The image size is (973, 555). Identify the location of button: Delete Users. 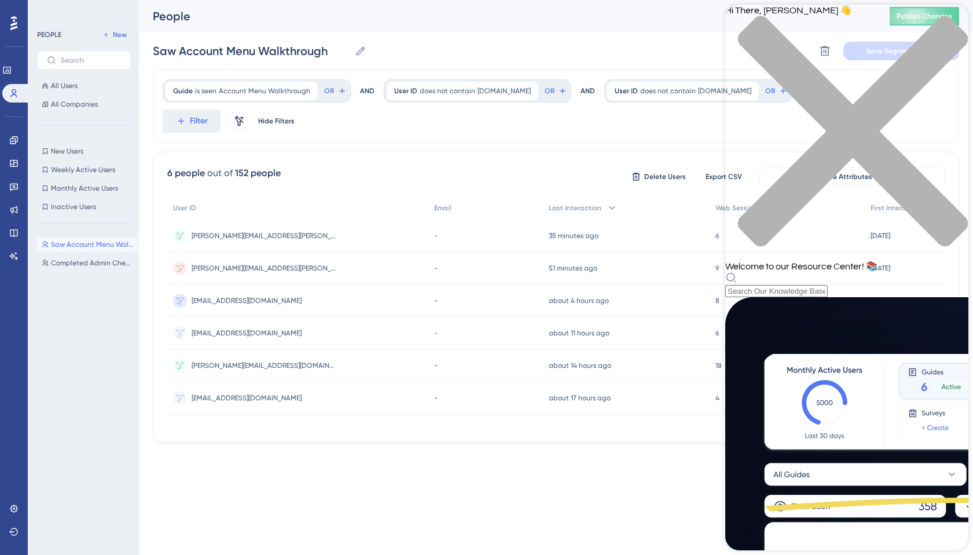
(659, 177).